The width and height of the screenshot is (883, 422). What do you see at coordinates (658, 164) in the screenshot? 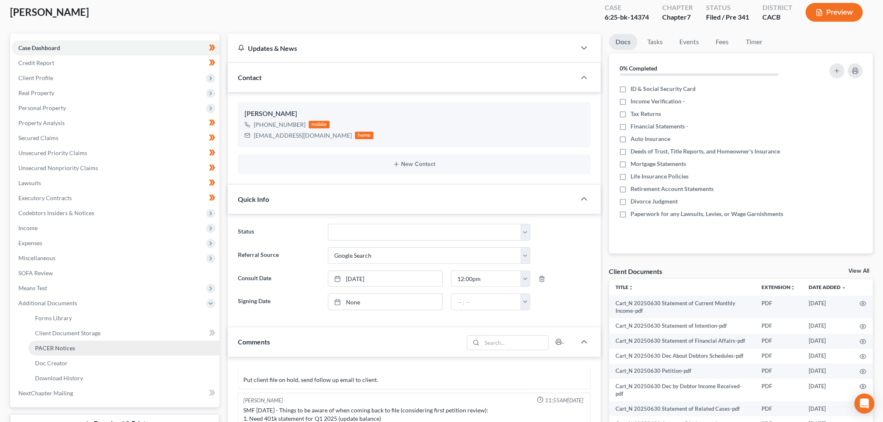
I see `span: Mortgage Statements` at bounding box center [658, 164].